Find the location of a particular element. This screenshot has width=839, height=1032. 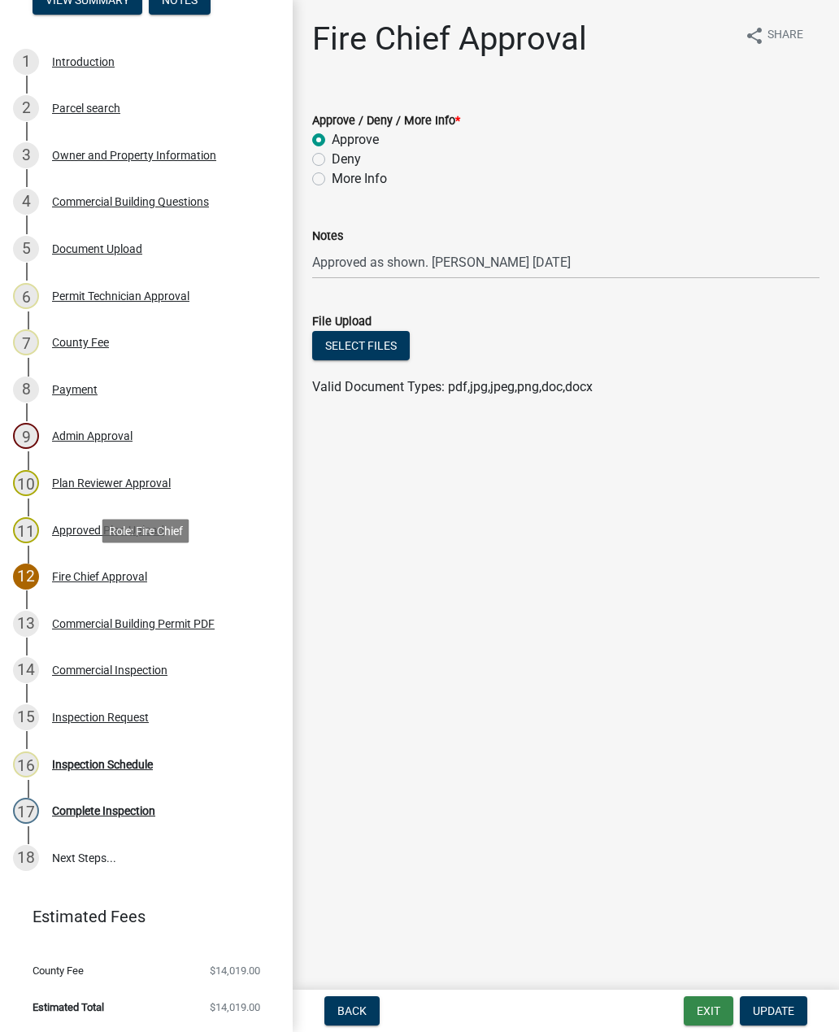

button: Update is located at coordinates (773, 1011).